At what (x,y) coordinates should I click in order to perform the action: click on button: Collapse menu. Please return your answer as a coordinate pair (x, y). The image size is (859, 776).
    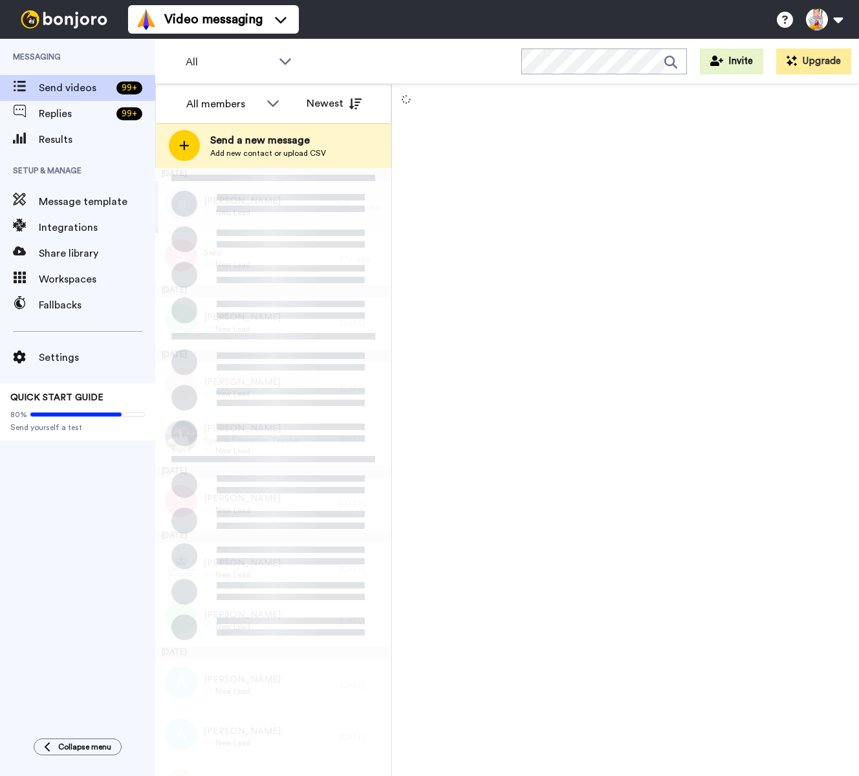
    Looking at the image, I should click on (78, 747).